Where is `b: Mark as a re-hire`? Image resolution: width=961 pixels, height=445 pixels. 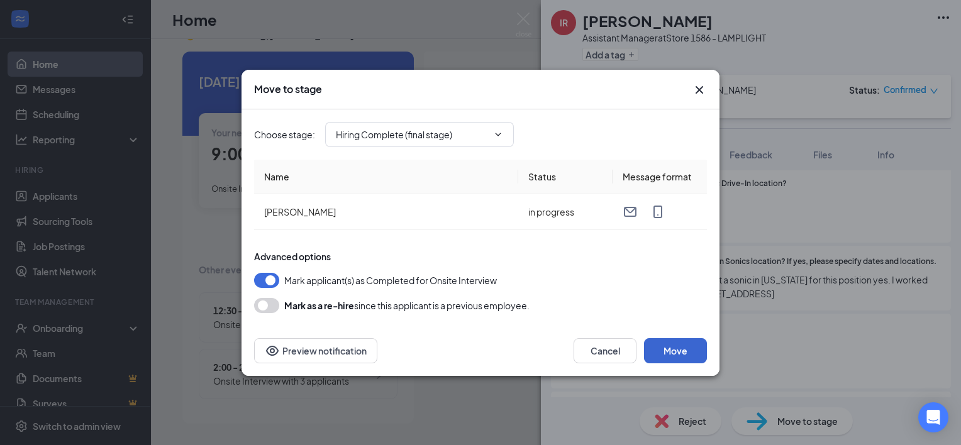
b: Mark as a re-hire is located at coordinates (319, 306).